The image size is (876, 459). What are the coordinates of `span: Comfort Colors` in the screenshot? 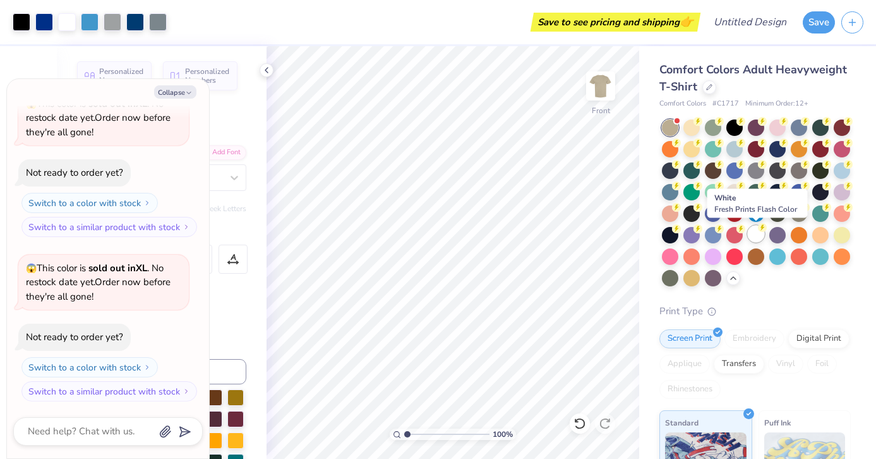 It's located at (683, 104).